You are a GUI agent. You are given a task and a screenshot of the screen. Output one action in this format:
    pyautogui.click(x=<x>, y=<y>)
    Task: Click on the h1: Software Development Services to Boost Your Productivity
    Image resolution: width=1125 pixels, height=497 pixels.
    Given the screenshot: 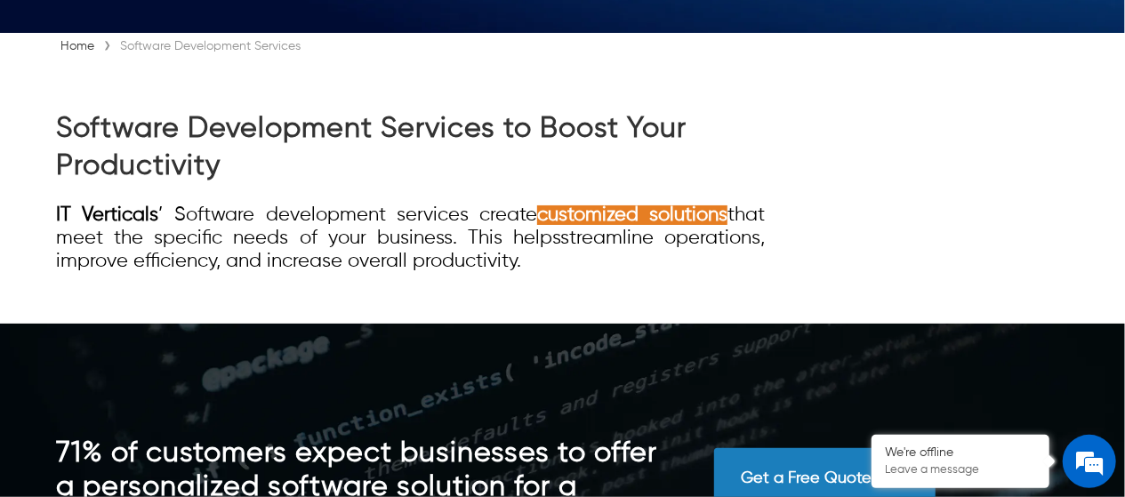 What is the action you would take?
    pyautogui.click(x=410, y=148)
    